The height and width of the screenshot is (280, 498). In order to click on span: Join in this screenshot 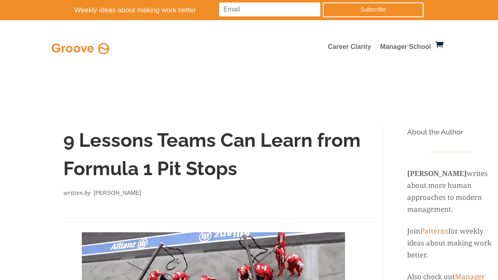, I will do `click(414, 231)`.